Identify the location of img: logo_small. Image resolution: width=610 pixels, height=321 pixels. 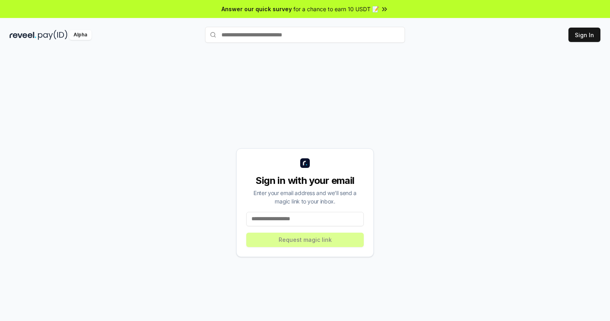
(305, 163).